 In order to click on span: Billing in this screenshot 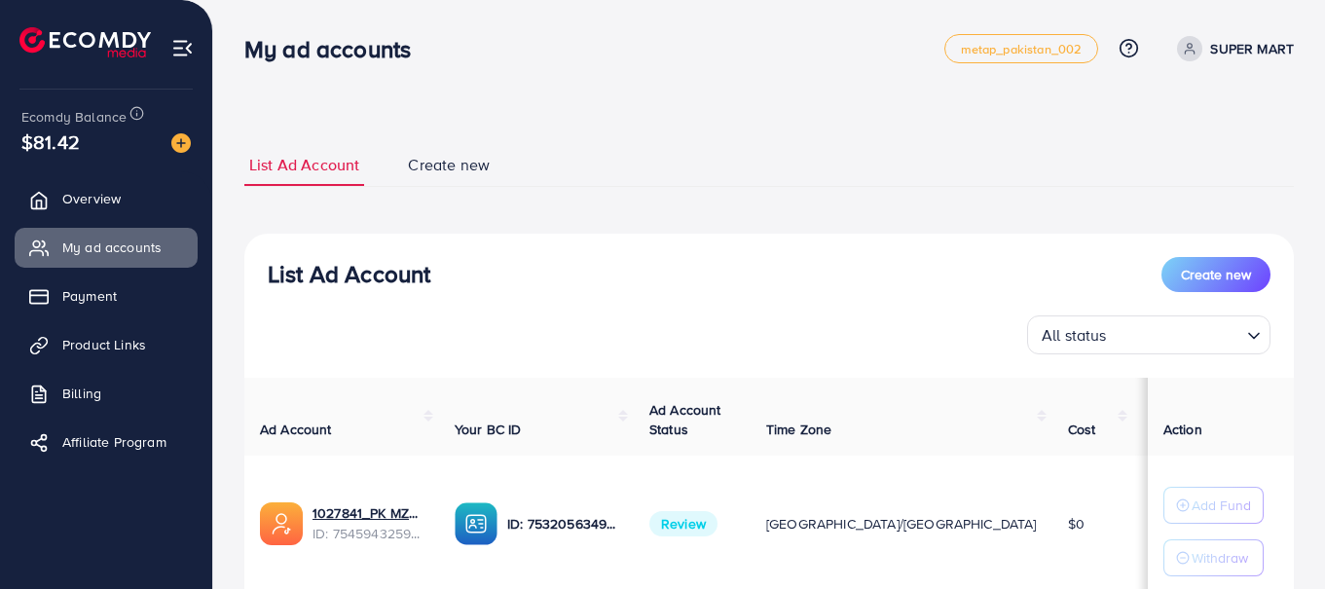, I will do `click(82, 393)`.